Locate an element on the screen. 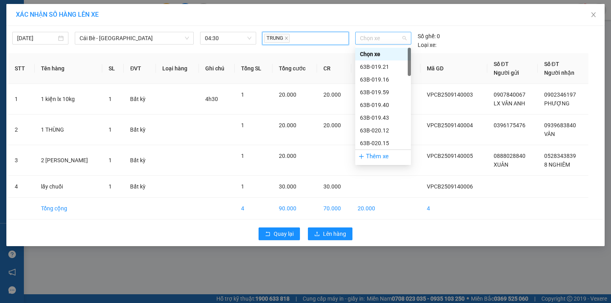 This screenshot has height=303, width=611. span: XÁC NHẬN SỐ HÀNG LÊN XE is located at coordinates (57, 14).